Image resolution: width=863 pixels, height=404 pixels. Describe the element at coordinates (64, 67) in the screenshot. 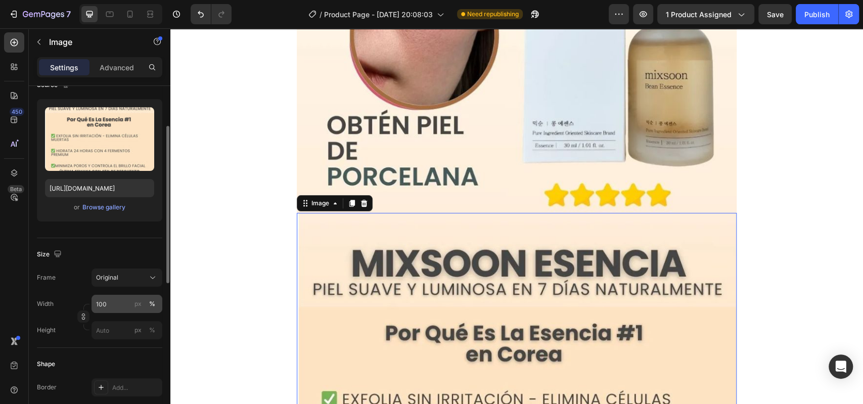

I see `p: Settings` at that location.